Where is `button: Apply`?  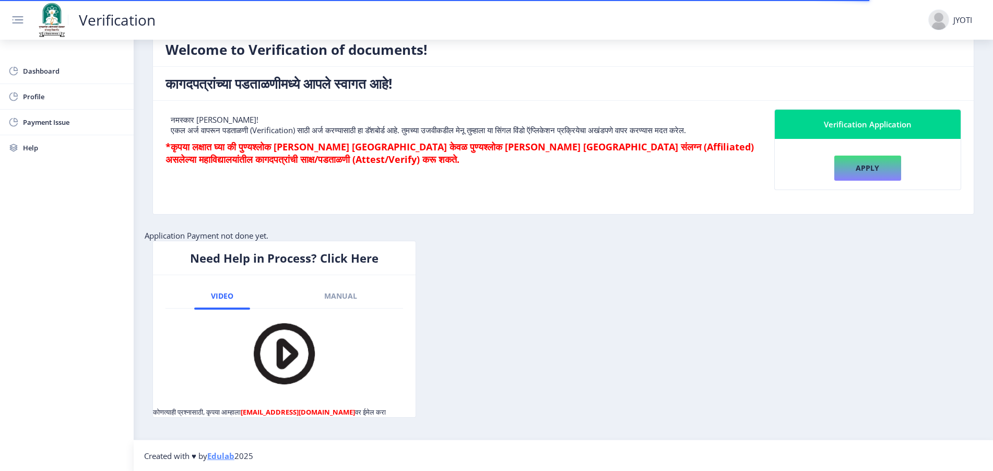 button: Apply is located at coordinates (868, 168).